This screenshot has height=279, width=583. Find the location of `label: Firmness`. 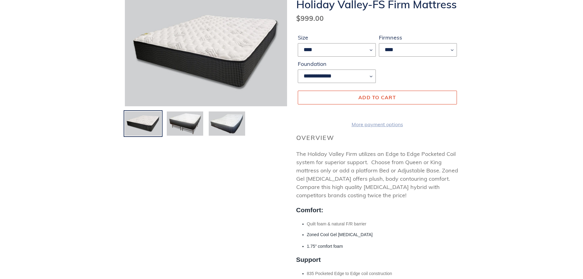

label: Firmness is located at coordinates (418, 37).